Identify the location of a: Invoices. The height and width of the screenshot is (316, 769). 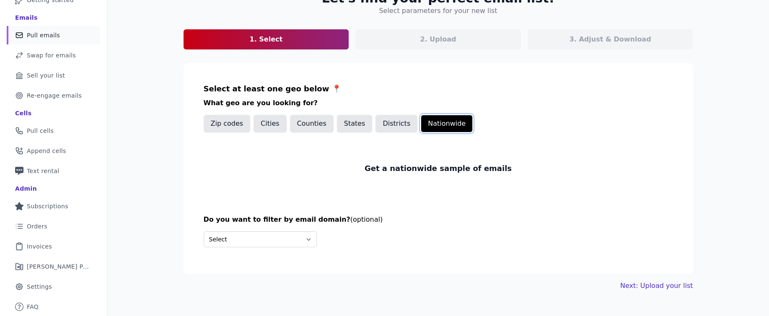
(53, 247).